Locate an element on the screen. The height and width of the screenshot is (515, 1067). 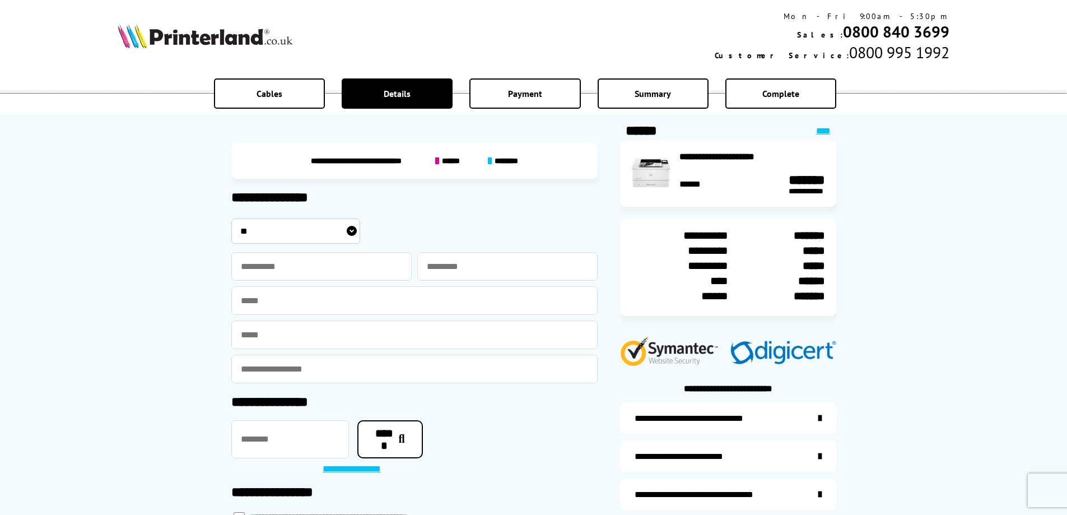
a: items-arrive is located at coordinates (728, 456).